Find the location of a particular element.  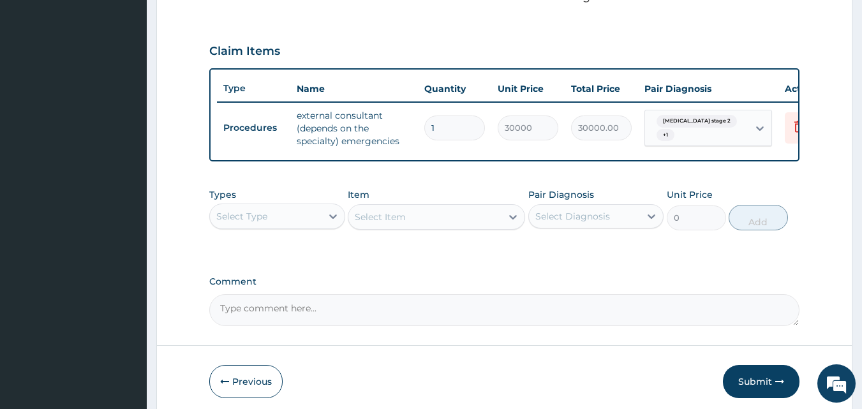

div: Select Type is located at coordinates (242, 216).